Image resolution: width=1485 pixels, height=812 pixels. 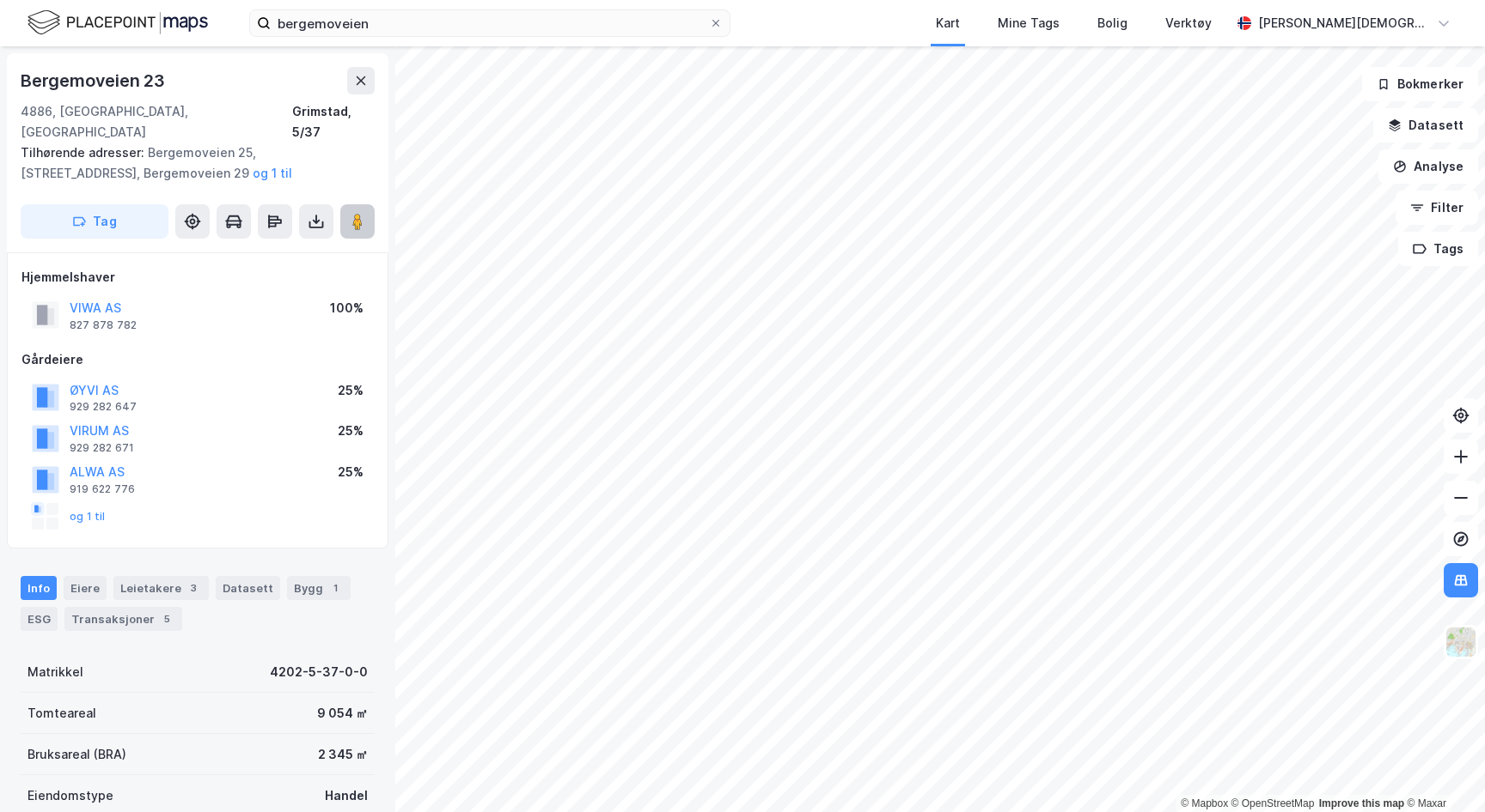 I want to click on button: Filter, so click(x=1437, y=207).